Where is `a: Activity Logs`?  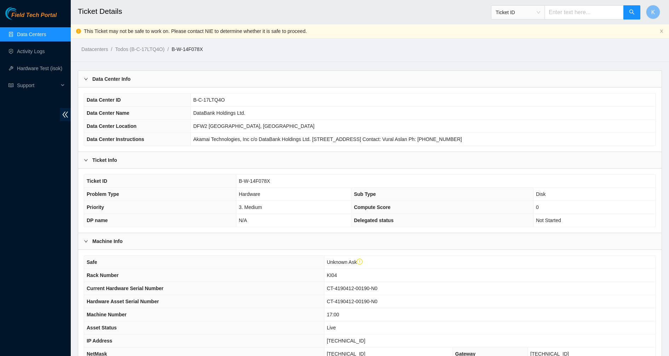 a: Activity Logs is located at coordinates (31, 51).